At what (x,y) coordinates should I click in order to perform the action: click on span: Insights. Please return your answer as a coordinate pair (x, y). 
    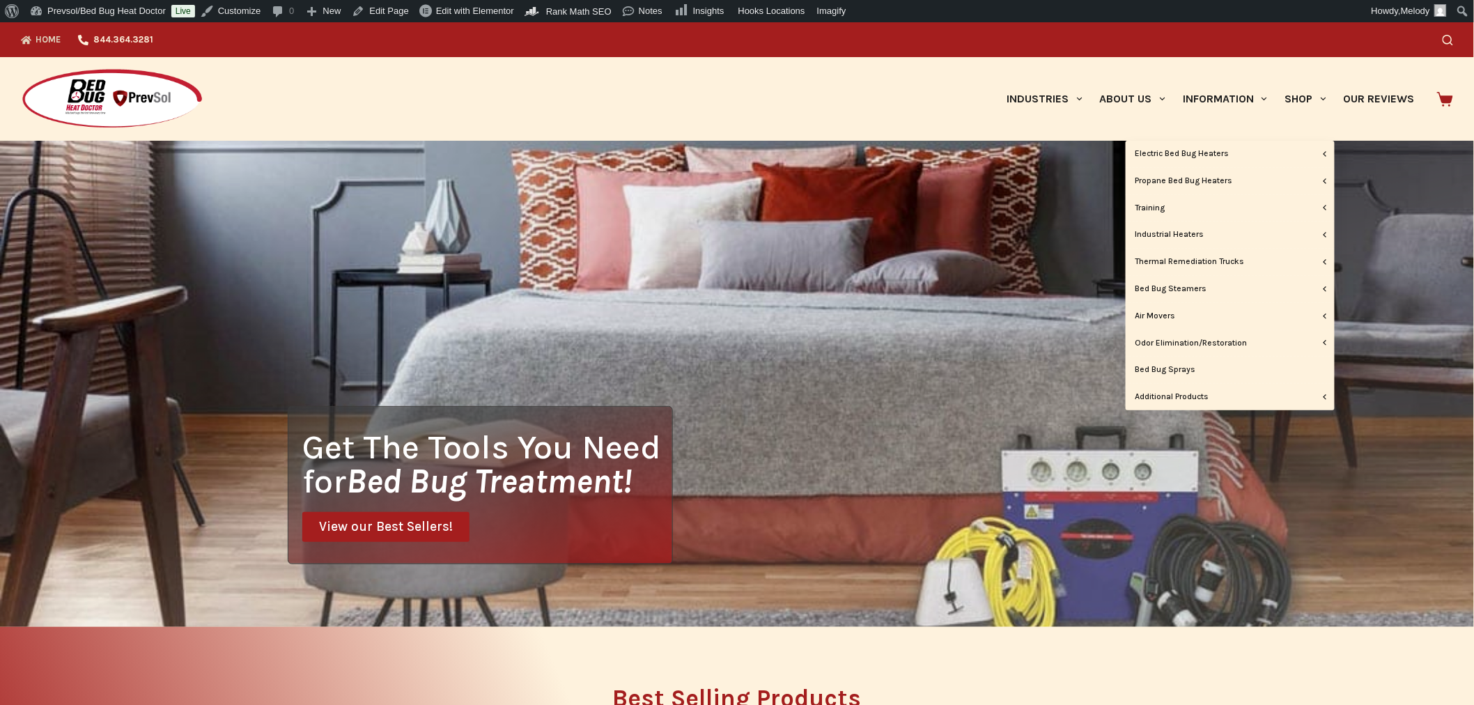
    Looking at the image, I should click on (709, 10).